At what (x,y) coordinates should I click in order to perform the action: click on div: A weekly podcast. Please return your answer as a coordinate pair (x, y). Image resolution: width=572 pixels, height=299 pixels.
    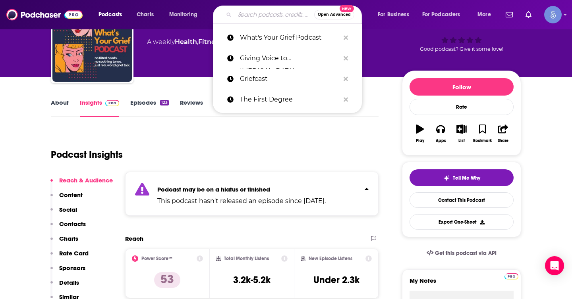
    Looking at the image, I should click on (226, 42).